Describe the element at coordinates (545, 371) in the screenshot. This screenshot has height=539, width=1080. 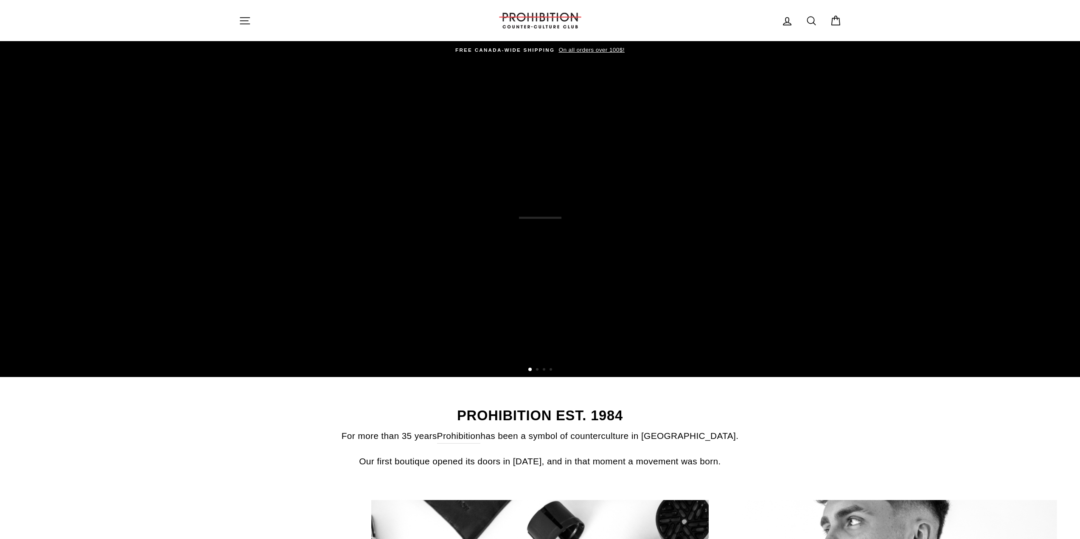
I see `button: 3` at that location.